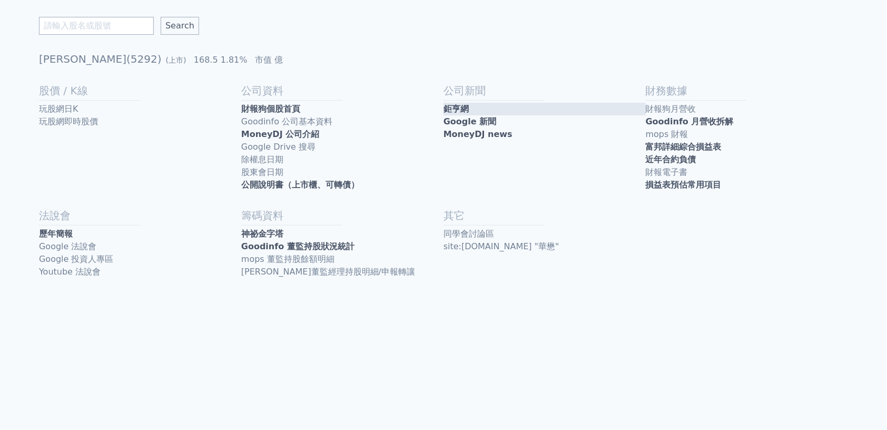 The height and width of the screenshot is (430, 887). Describe the element at coordinates (140, 122) in the screenshot. I see `a: 玩股網即時股價` at that location.